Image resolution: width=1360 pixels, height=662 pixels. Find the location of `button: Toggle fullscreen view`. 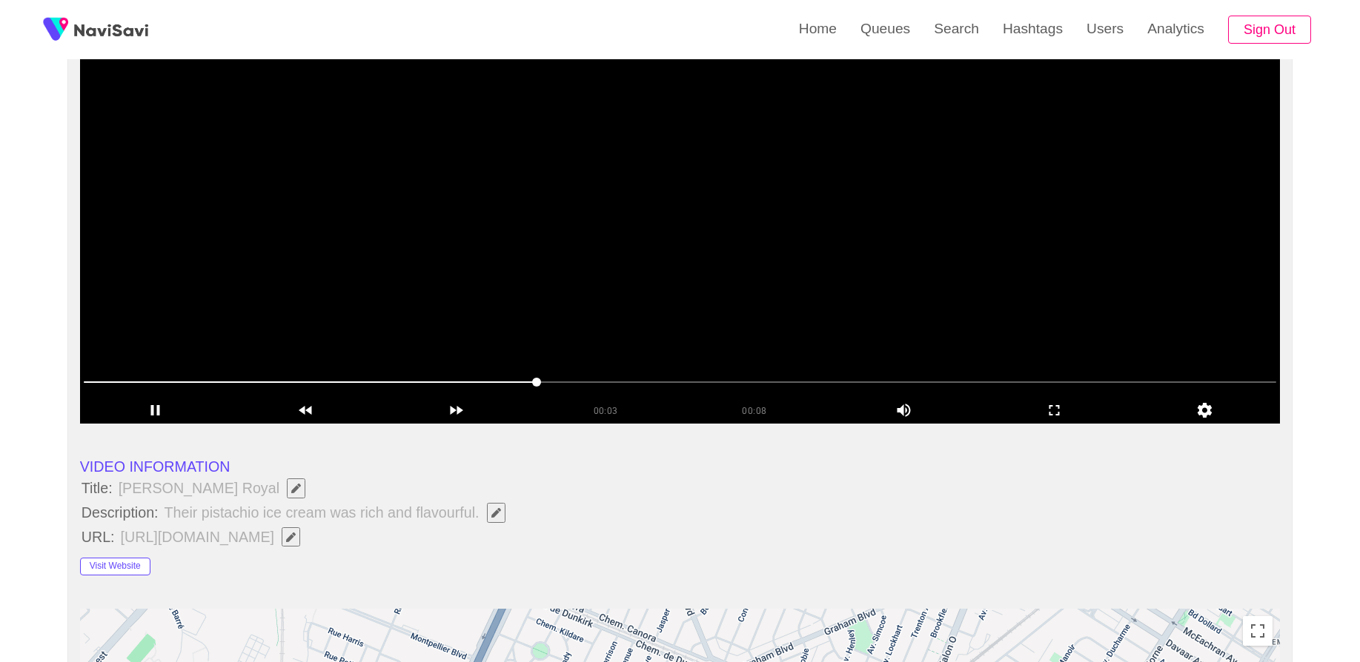

button: Toggle fullscreen view is located at coordinates (1257, 631).